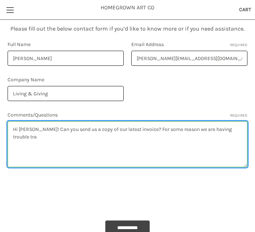 Image resolution: width=255 pixels, height=232 pixels. I want to click on a: Cart with 0 items, so click(244, 9).